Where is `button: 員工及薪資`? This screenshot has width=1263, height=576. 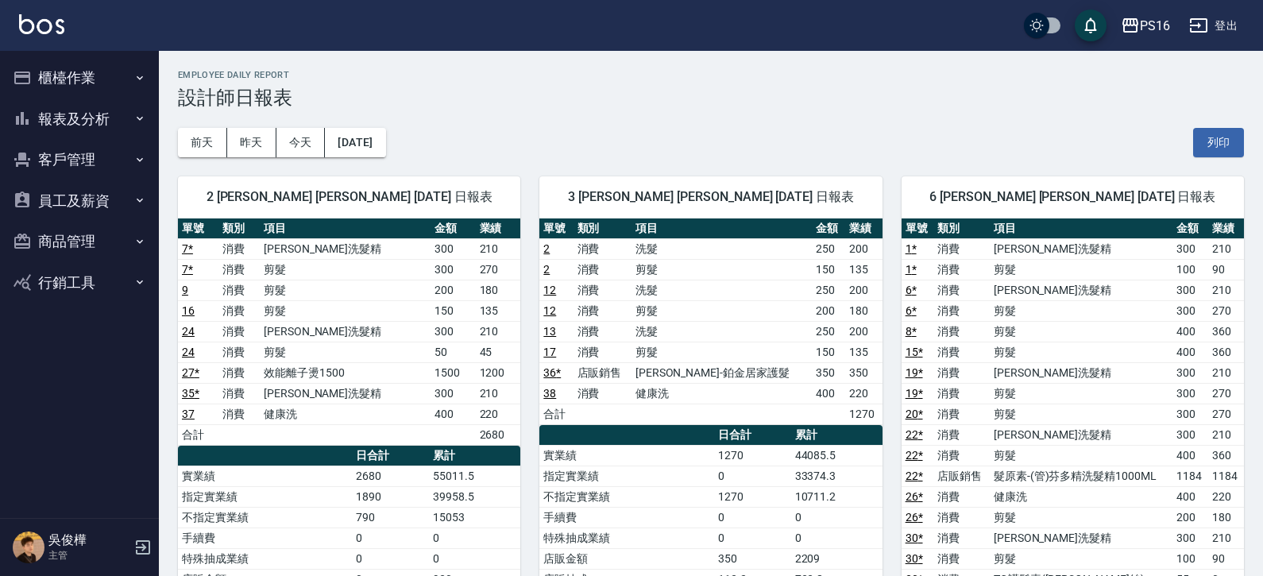 button: 員工及薪資 is located at coordinates (79, 201).